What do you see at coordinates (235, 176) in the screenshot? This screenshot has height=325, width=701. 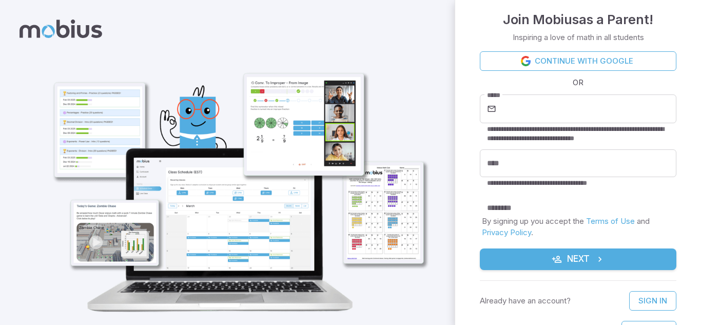 I see `img: parent_1-illustration` at bounding box center [235, 176].